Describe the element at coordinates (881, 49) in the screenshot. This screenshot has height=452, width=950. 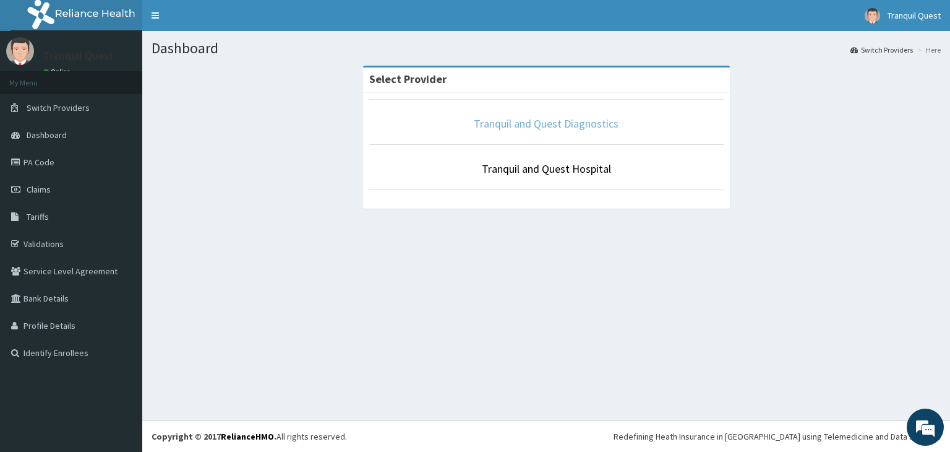
I see `a: Switch Providers` at that location.